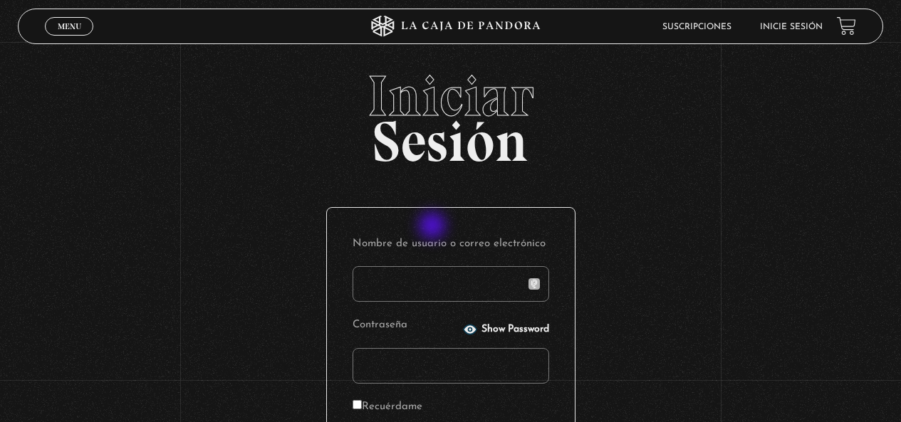 This screenshot has width=901, height=422. I want to click on label: Nombre de usuario o correo electrónico, so click(451, 244).